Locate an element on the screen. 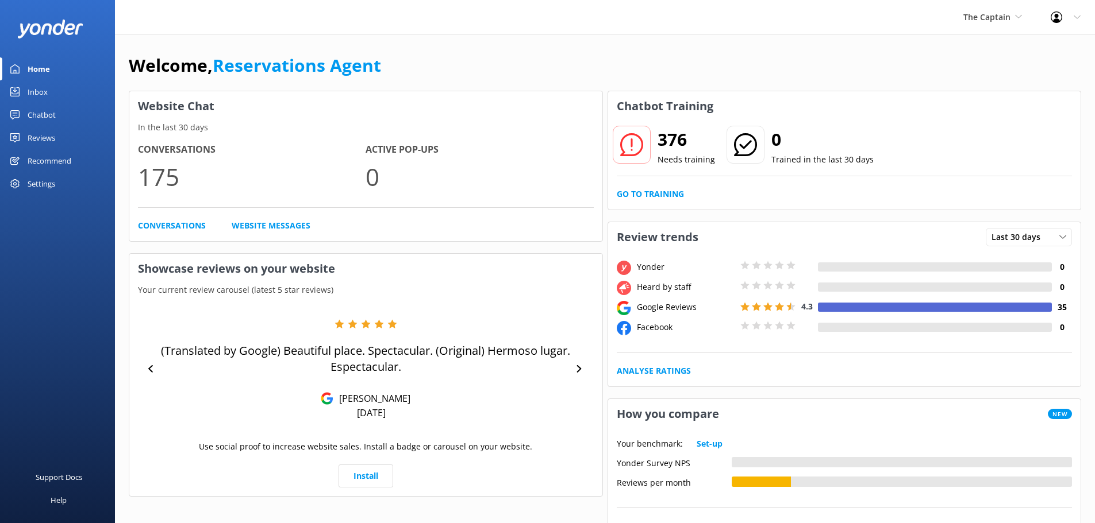 This screenshot has height=523, width=1095. span: 4.3 is located at coordinates (807, 306).